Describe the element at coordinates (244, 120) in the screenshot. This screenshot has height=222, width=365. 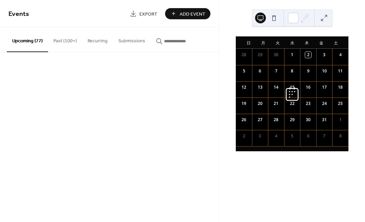
I see `div: 26` at that location.